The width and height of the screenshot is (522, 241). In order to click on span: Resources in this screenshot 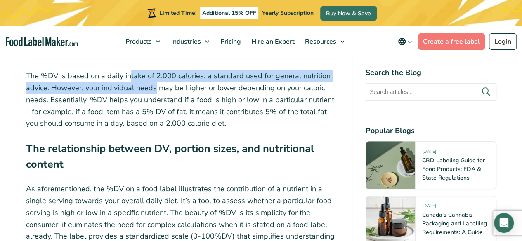, I will do `click(320, 42)`.